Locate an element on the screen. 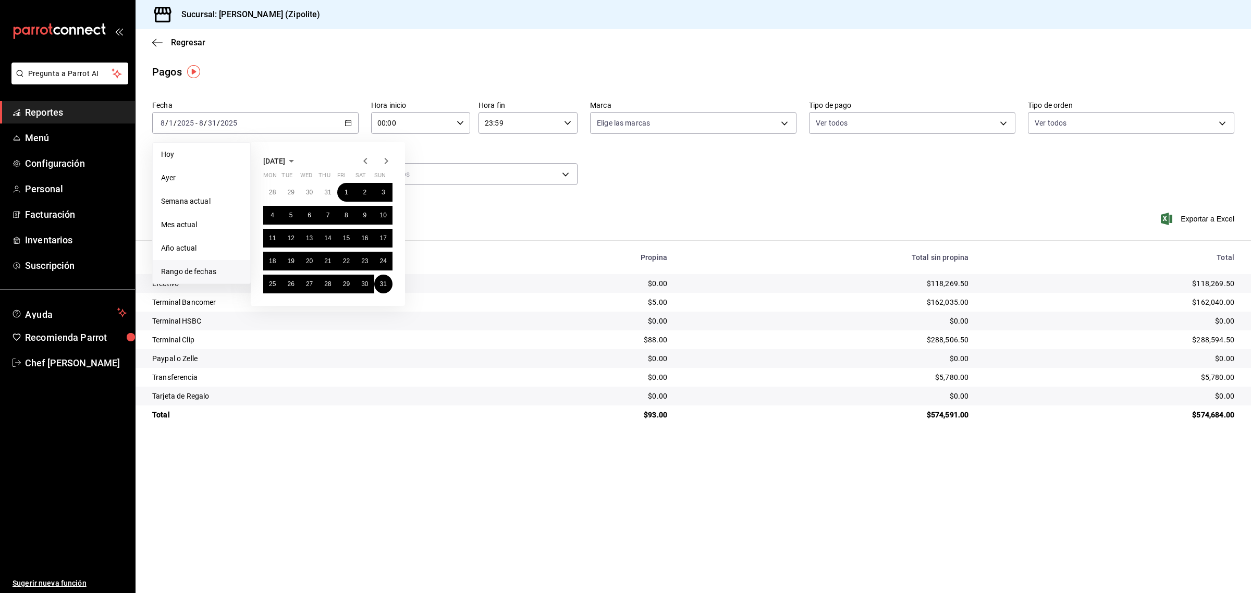 Image resolution: width=1251 pixels, height=593 pixels. span: Ayer is located at coordinates (201, 178).